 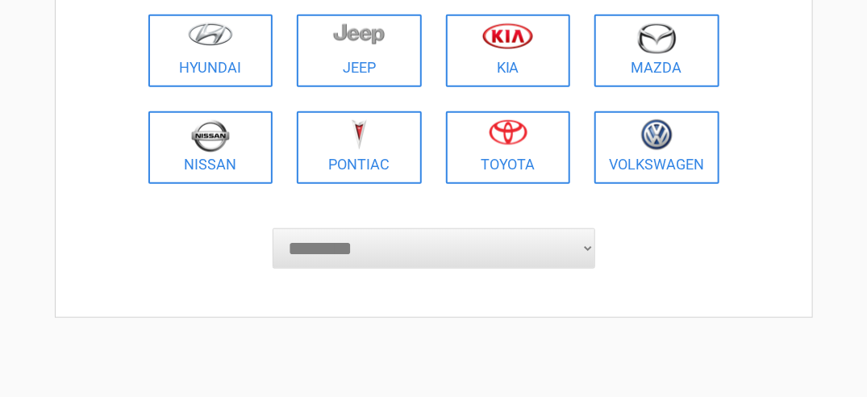 What do you see at coordinates (359, 135) in the screenshot?
I see `img: pontiac` at bounding box center [359, 135].